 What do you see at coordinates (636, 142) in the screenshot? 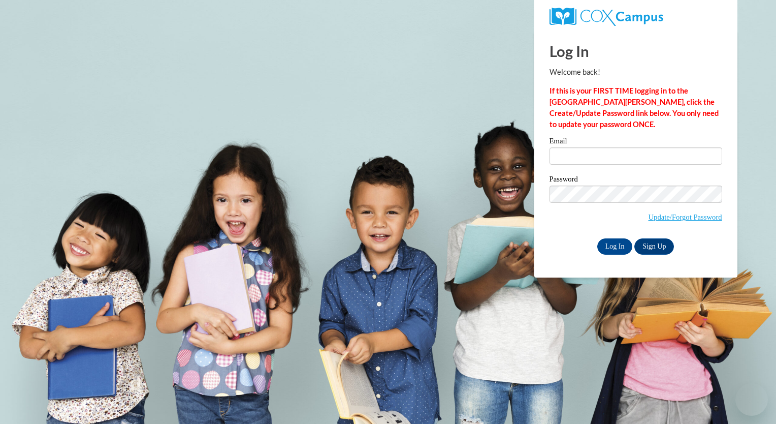
I see `label: Email` at bounding box center [636, 142].